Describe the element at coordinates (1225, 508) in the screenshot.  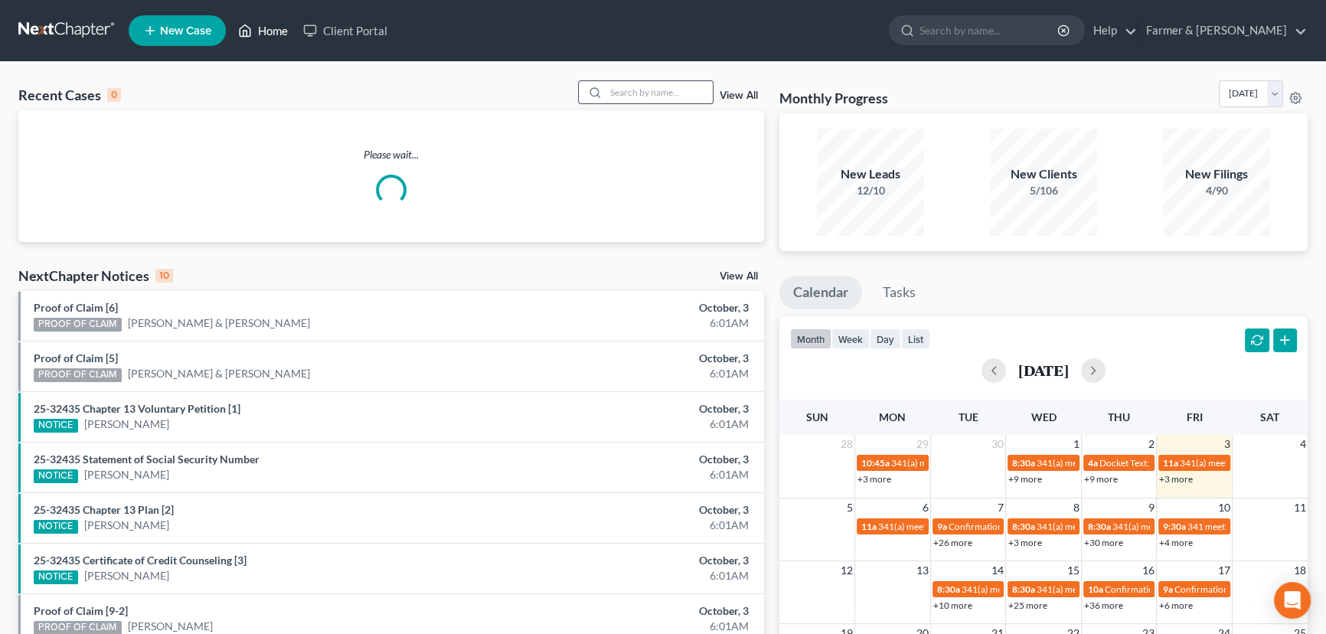
I see `span: 10` at that location.